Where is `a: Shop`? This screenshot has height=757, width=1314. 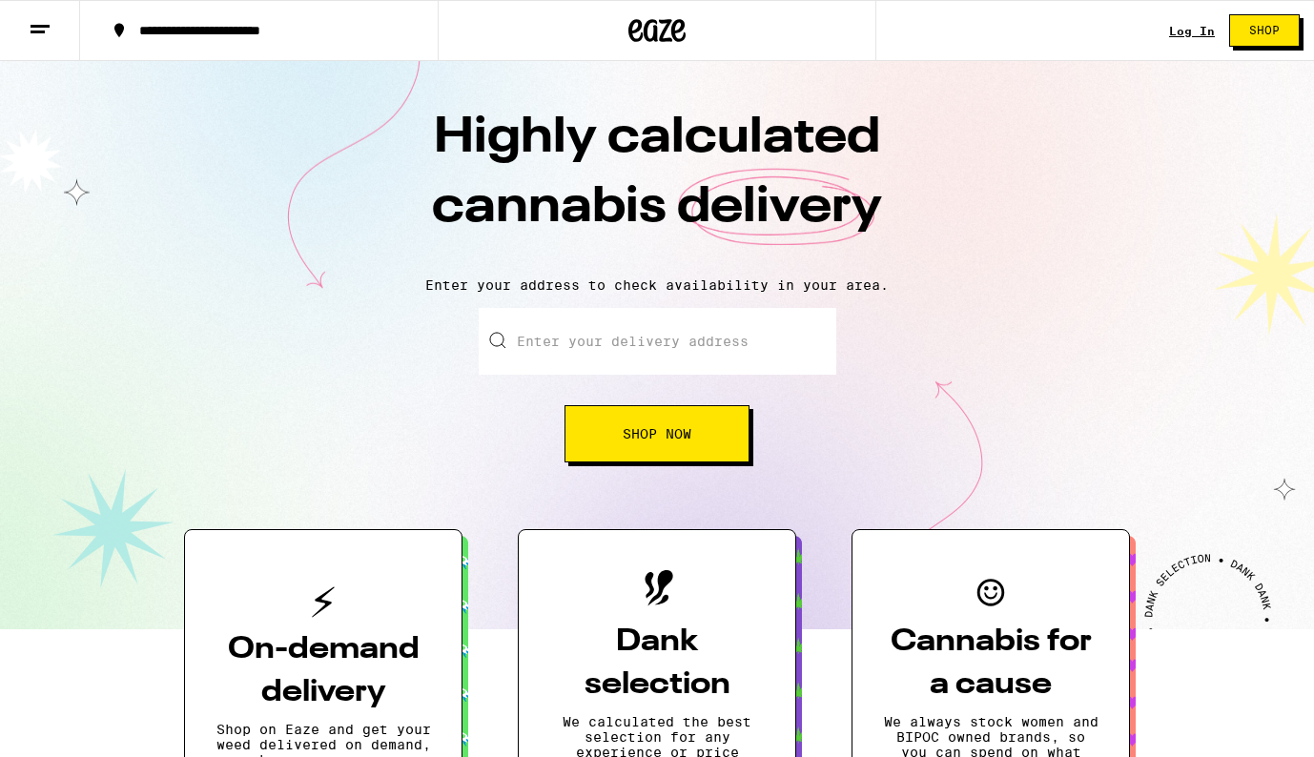 a: Shop is located at coordinates (1264, 31).